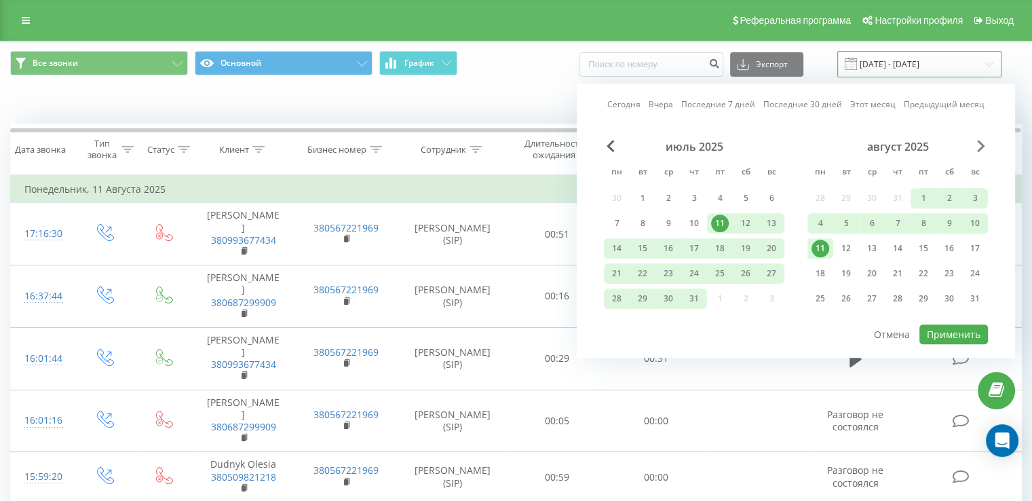 The height and width of the screenshot is (501, 1032). I want to click on div: пт 29 авг. 2025 г., so click(924, 299).